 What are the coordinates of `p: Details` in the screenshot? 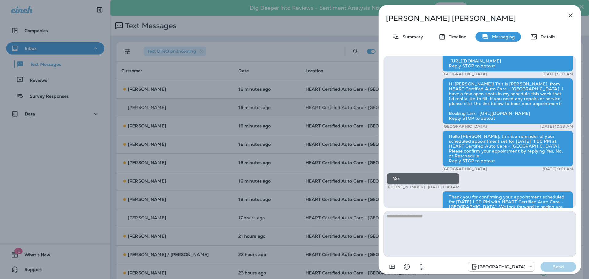 It's located at (546, 37).